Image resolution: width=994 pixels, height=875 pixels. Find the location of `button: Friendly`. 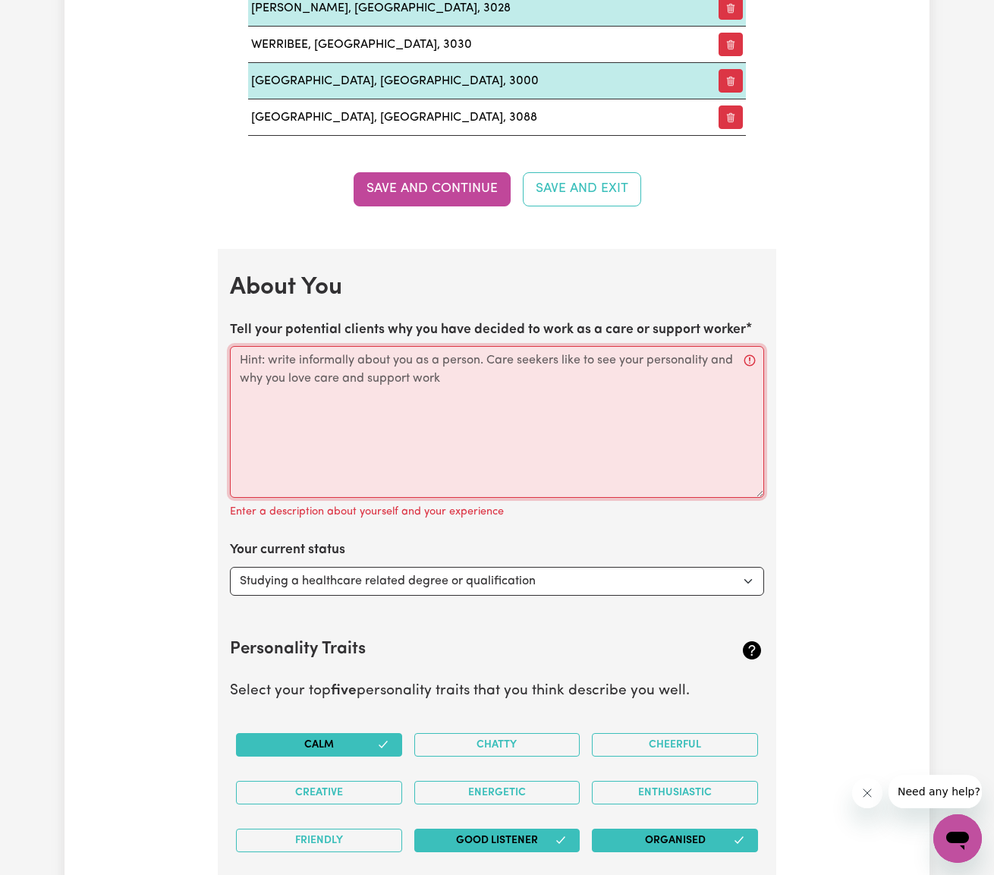

button: Friendly is located at coordinates (319, 840).